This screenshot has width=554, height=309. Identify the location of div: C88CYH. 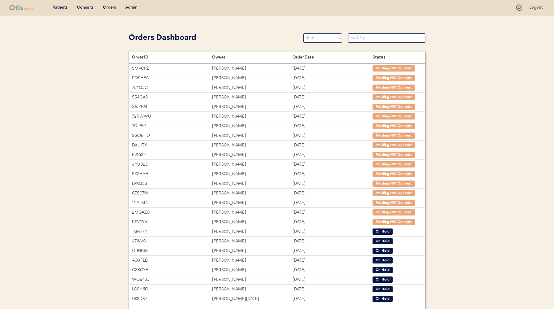
(172, 270).